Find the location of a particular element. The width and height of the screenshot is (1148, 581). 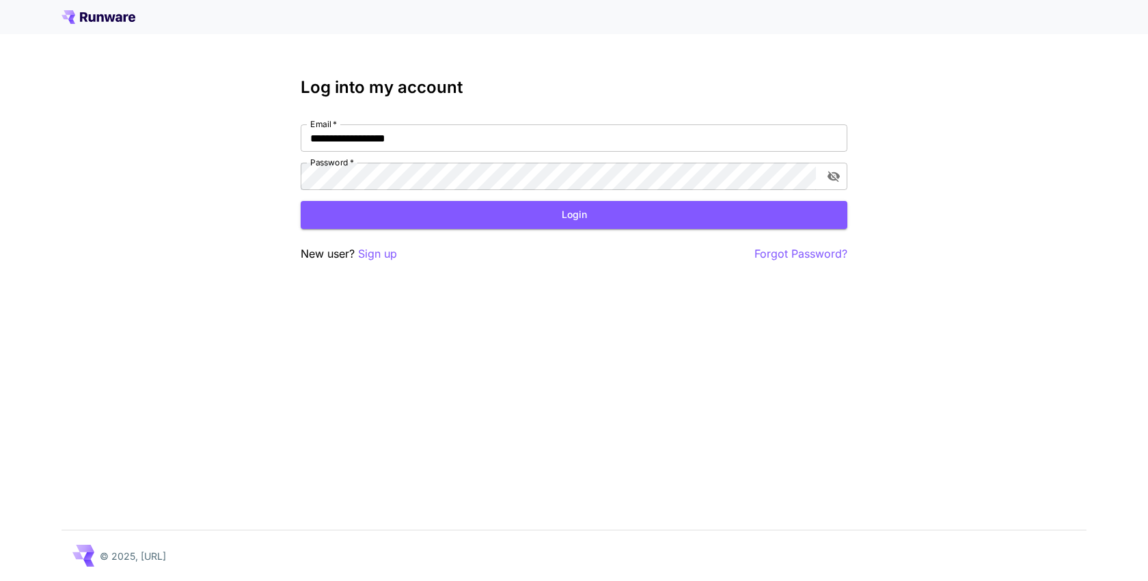

button: Sign up is located at coordinates (377, 254).